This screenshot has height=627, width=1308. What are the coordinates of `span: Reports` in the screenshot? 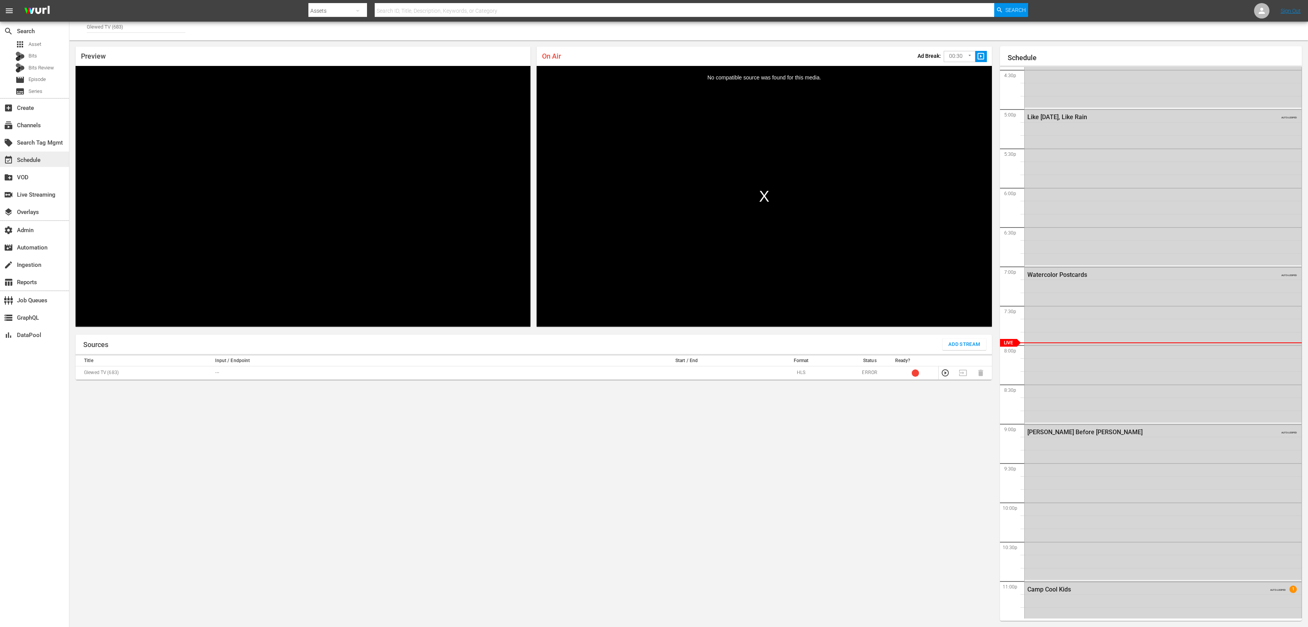 It's located at (8, 282).